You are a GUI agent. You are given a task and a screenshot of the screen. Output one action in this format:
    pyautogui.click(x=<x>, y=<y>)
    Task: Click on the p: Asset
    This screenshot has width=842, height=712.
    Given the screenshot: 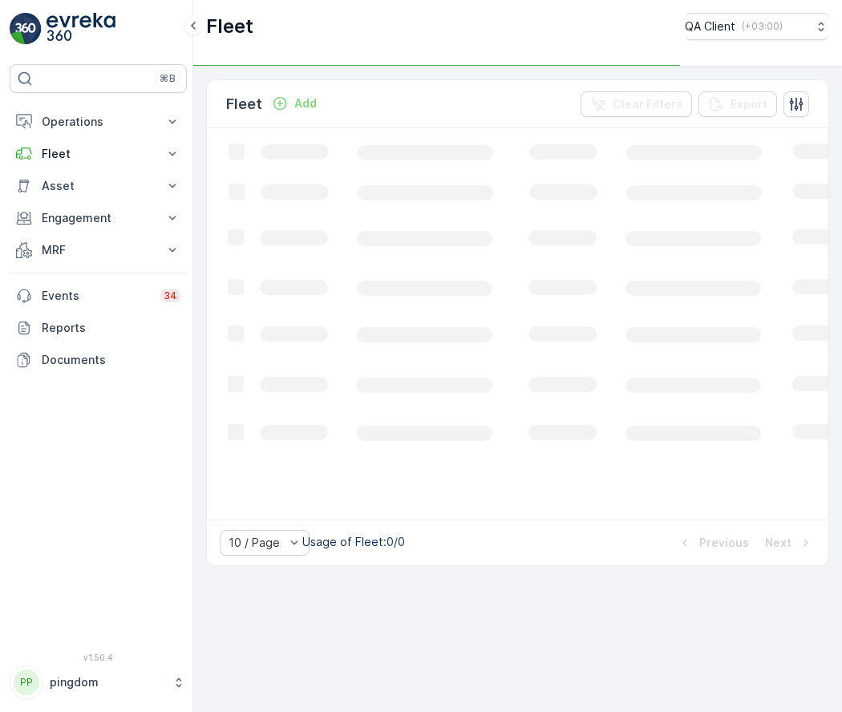 What is the action you would take?
    pyautogui.click(x=98, y=186)
    